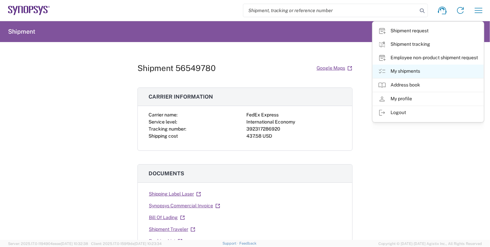  Describe the element at coordinates (22, 32) in the screenshot. I see `h2: Shipment` at that location.